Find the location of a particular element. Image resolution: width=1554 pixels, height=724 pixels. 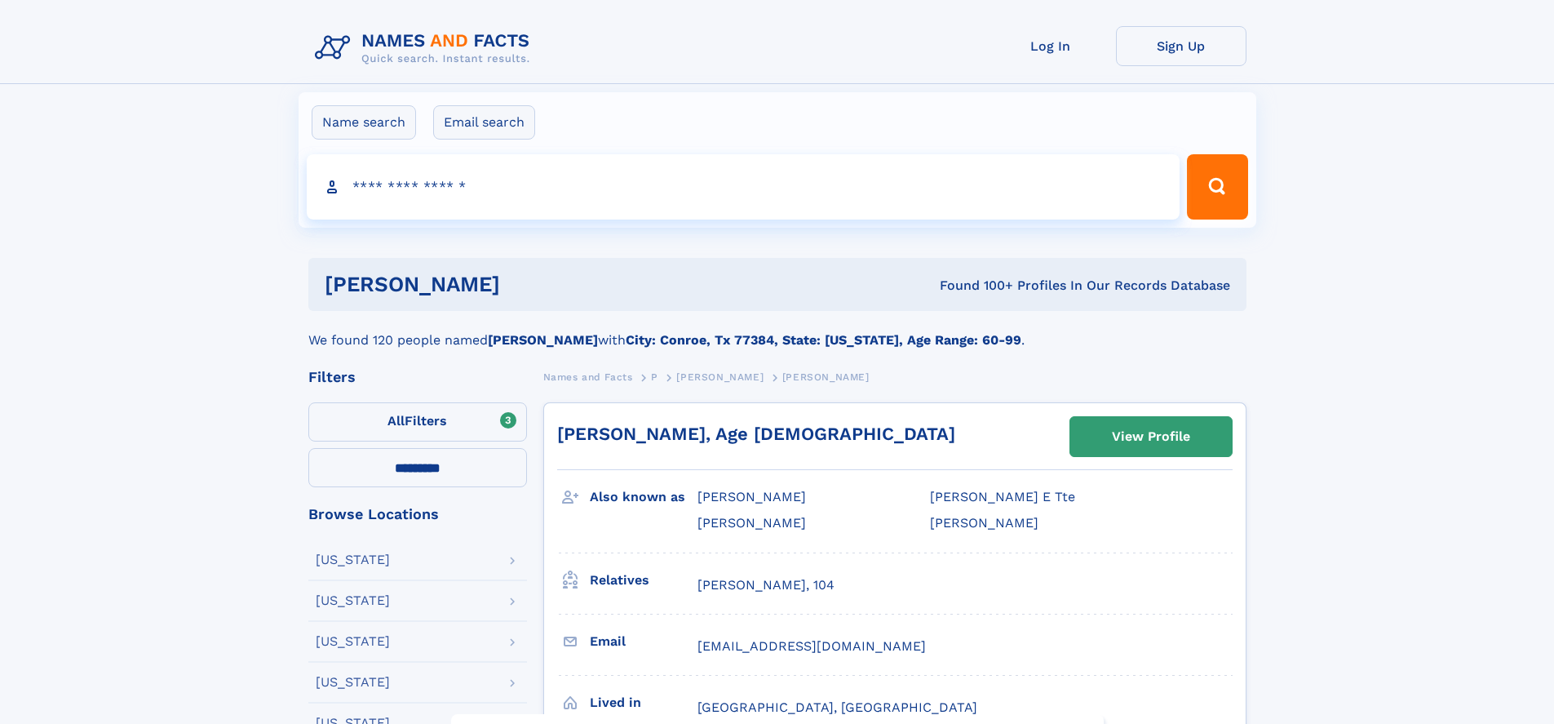

span: All is located at coordinates (396, 420).